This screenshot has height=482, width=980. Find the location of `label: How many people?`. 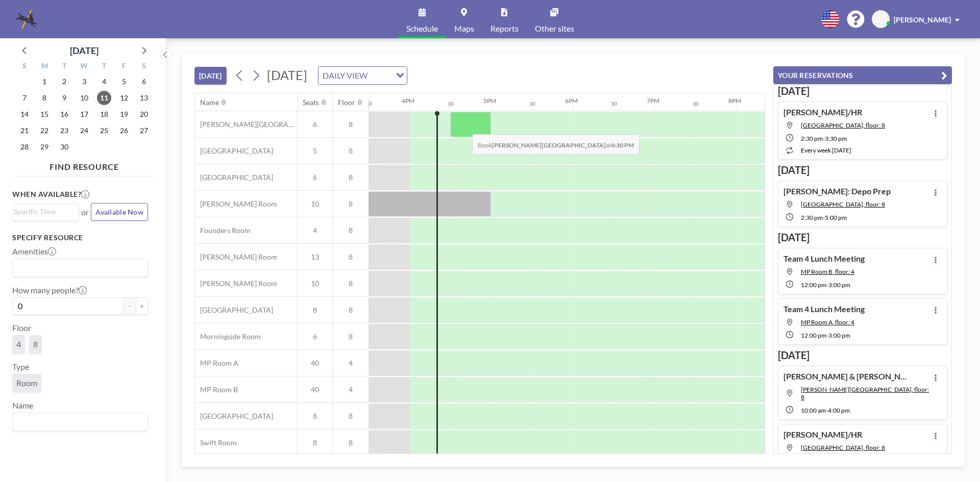

label: How many people? is located at coordinates (50, 290).